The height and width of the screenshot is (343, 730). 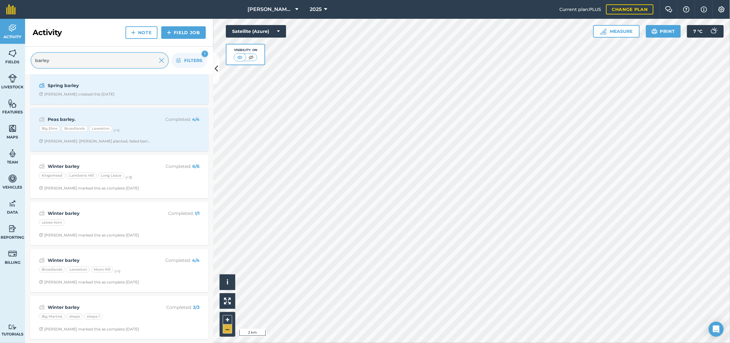 What do you see at coordinates (246, 50) in the screenshot?
I see `div: Visibility: On` at bounding box center [246, 50].